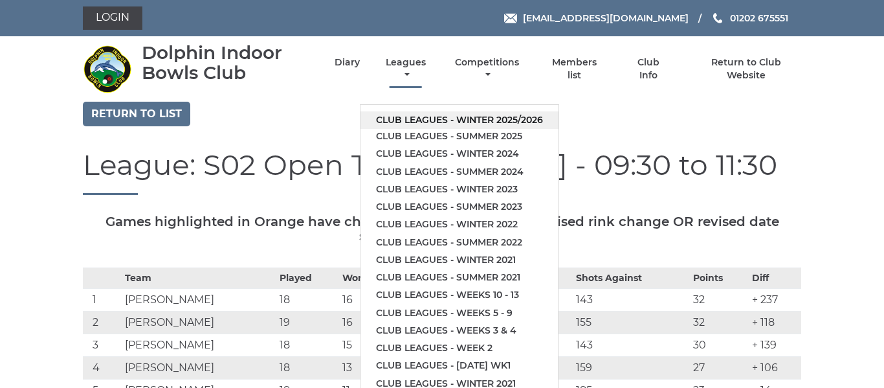  Describe the element at coordinates (102, 322) in the screenshot. I see `td: 2` at that location.